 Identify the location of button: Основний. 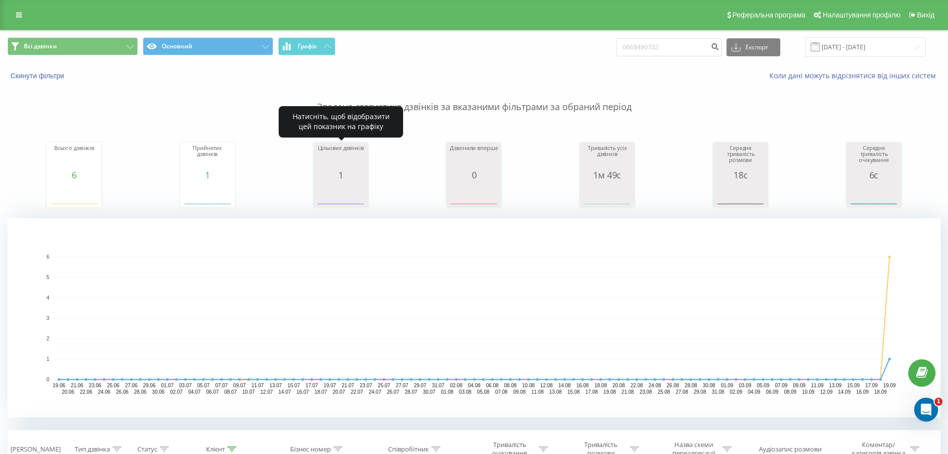
(208, 46).